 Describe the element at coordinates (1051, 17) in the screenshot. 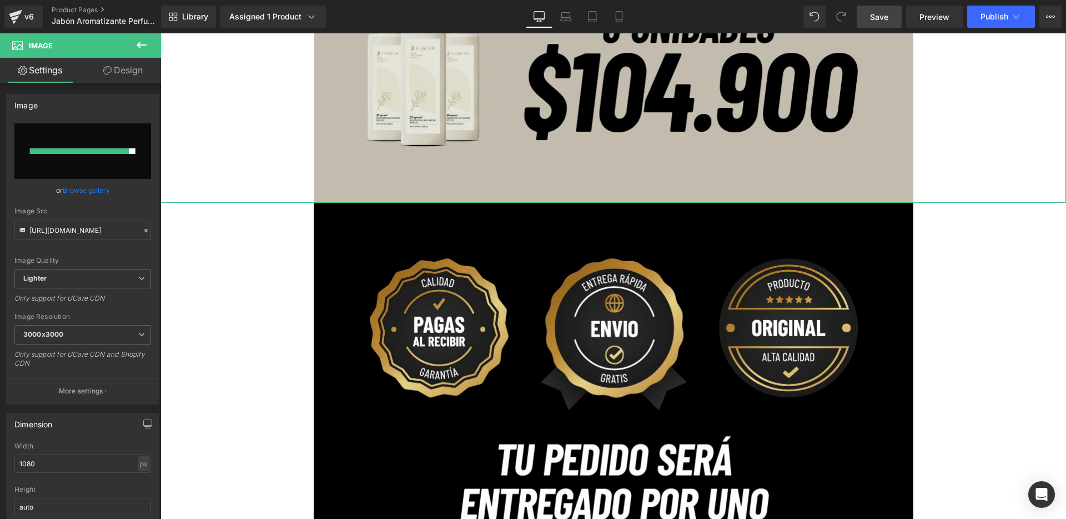

I see `button: More` at that location.